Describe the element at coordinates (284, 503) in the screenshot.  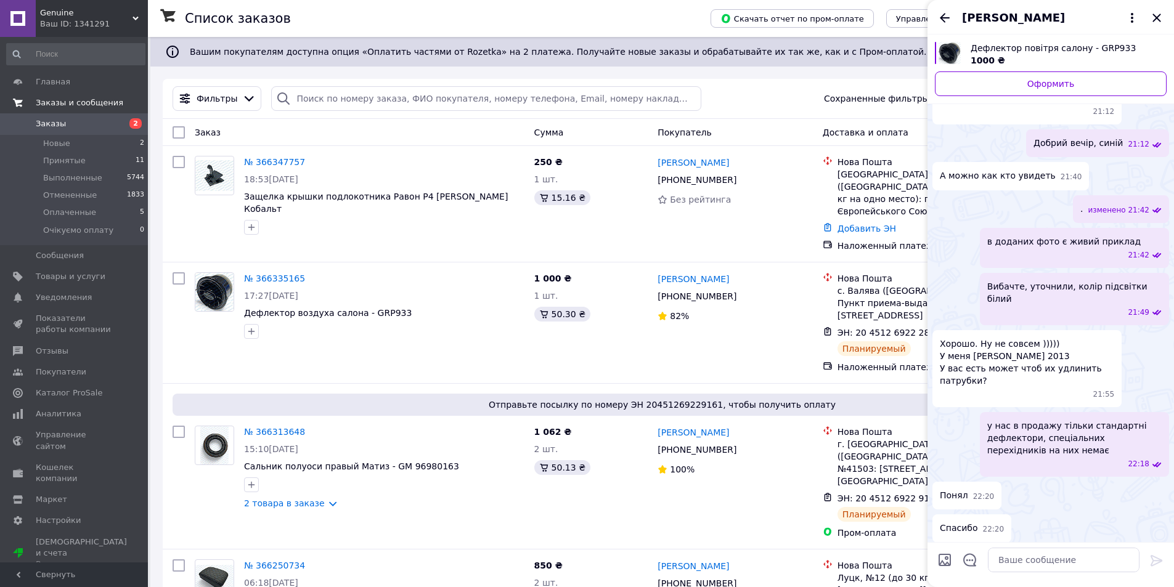
I see `a: 2 товара в заказе` at that location.